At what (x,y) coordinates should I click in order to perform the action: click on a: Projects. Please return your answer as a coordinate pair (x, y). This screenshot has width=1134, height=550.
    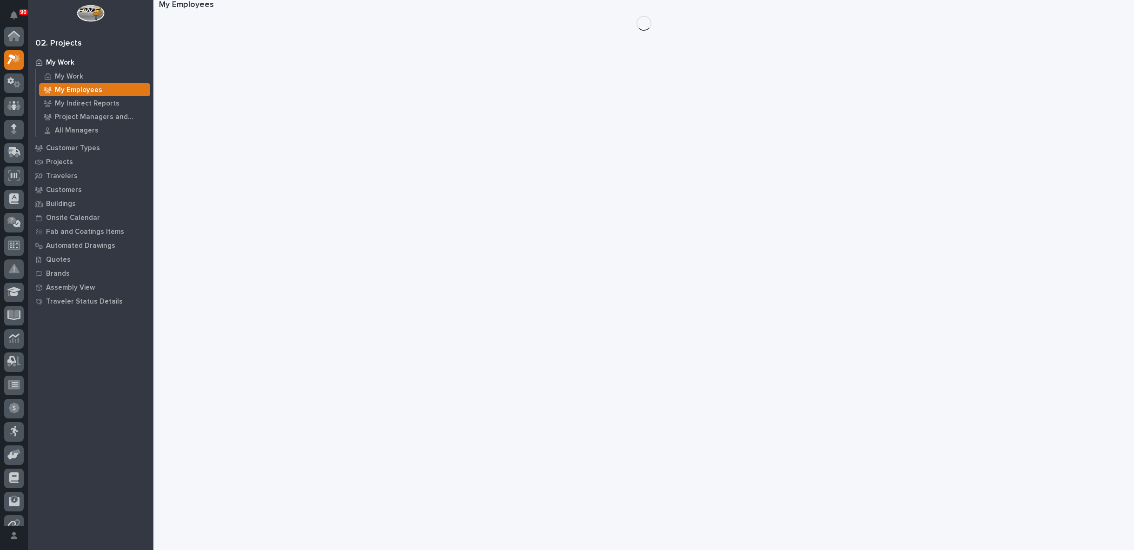
    Looking at the image, I should click on (91, 162).